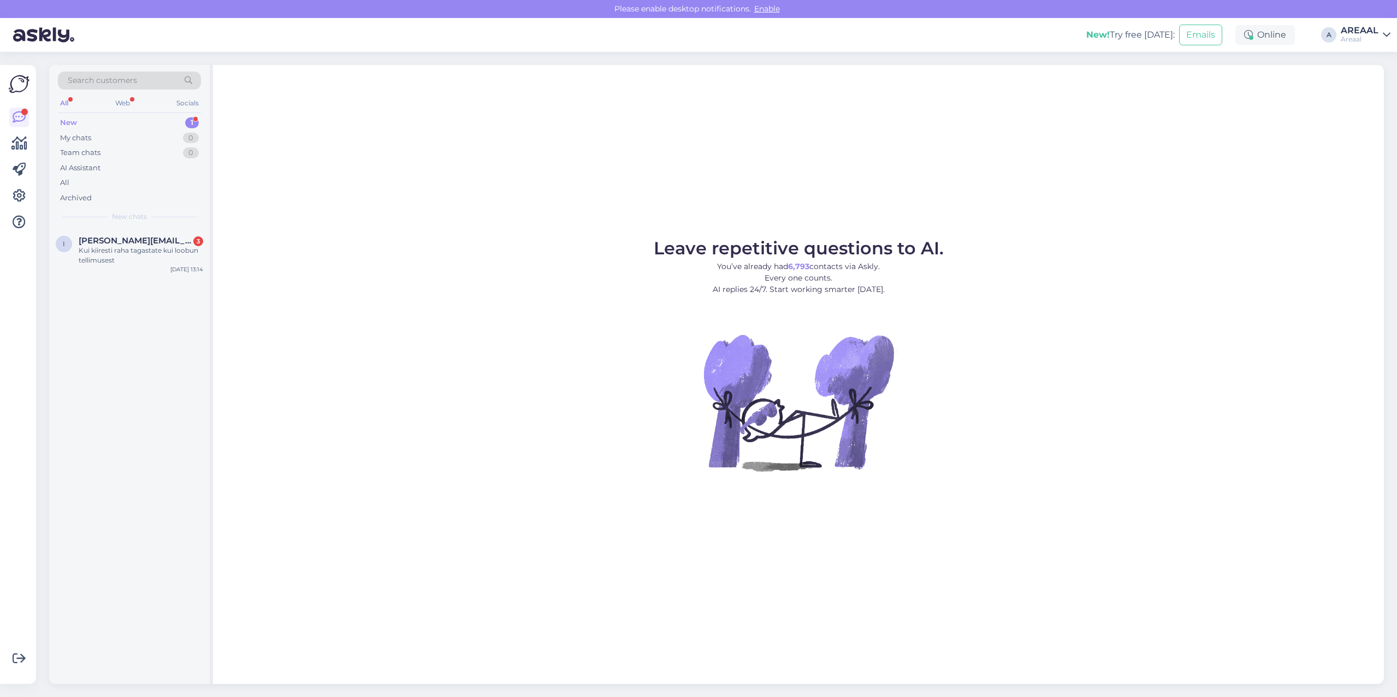 This screenshot has height=697, width=1397. What do you see at coordinates (135, 241) in the screenshot?
I see `span: imre.laht@gmail.com` at bounding box center [135, 241].